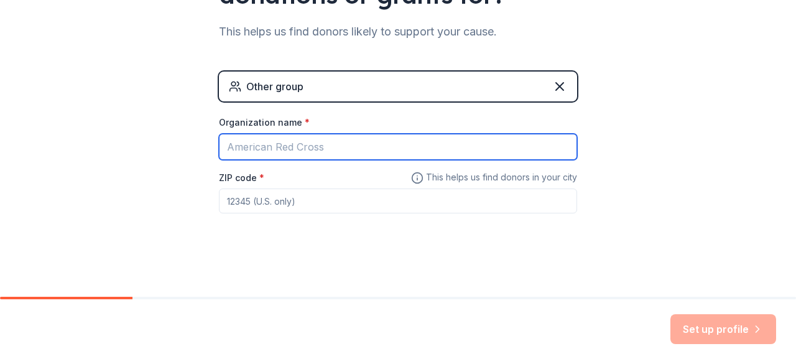 The width and height of the screenshot is (796, 364). I want to click on label: ZIP code, so click(241, 178).